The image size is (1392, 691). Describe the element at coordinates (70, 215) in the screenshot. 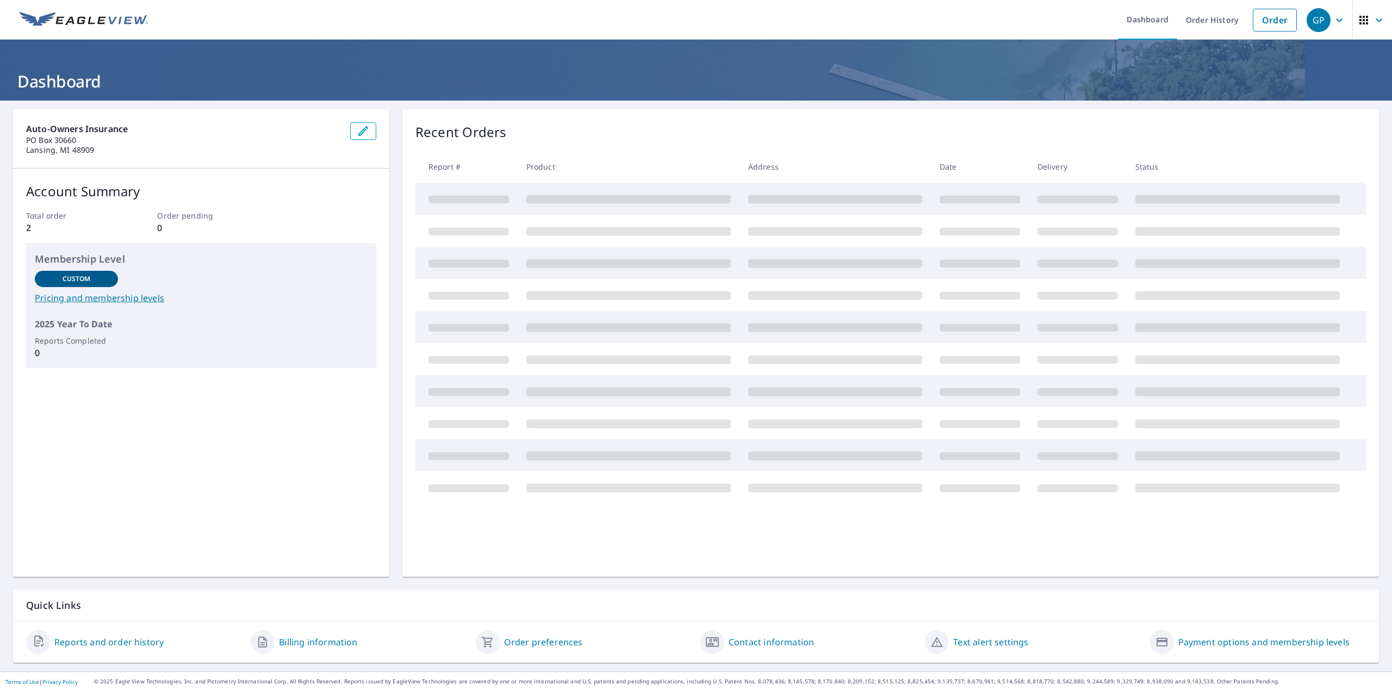

I see `p: Total order` at that location.